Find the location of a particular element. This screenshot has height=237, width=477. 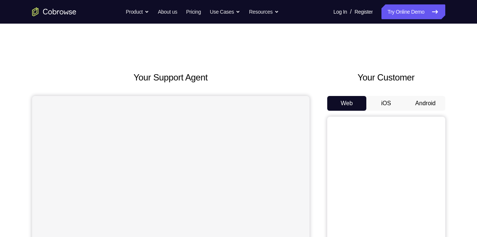

button: Use Cases is located at coordinates (225, 12).